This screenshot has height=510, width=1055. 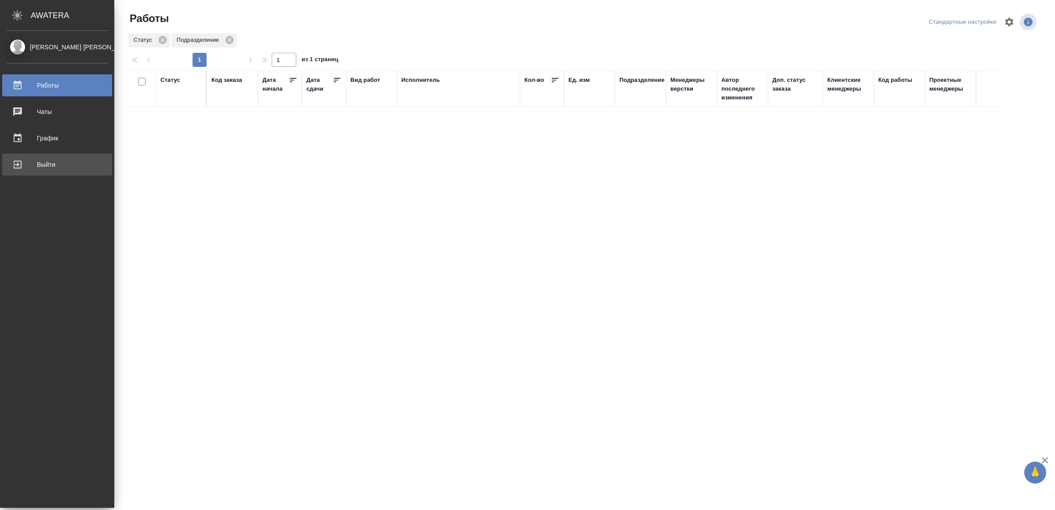 What do you see at coordinates (276, 84) in the screenshot?
I see `div: Дата начала` at bounding box center [276, 84].